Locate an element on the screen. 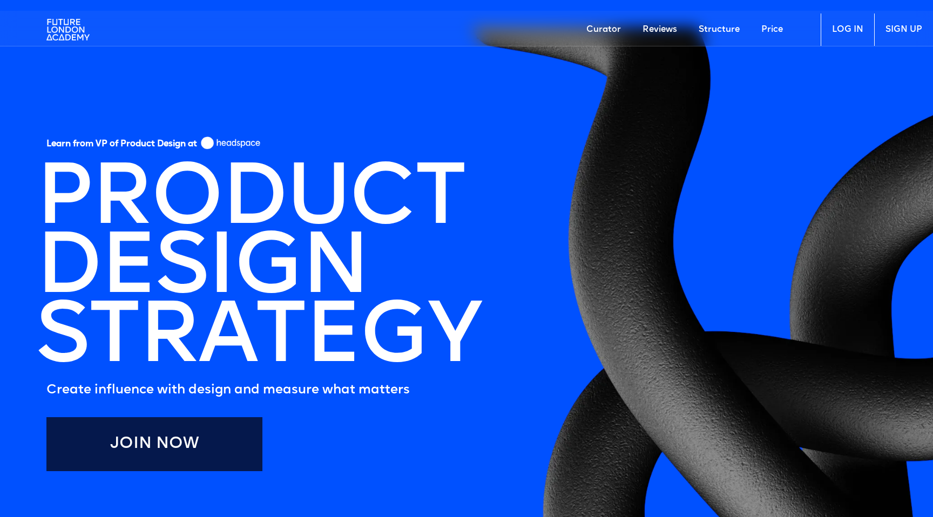 The image size is (933, 517). a: Curator is located at coordinates (603, 30).